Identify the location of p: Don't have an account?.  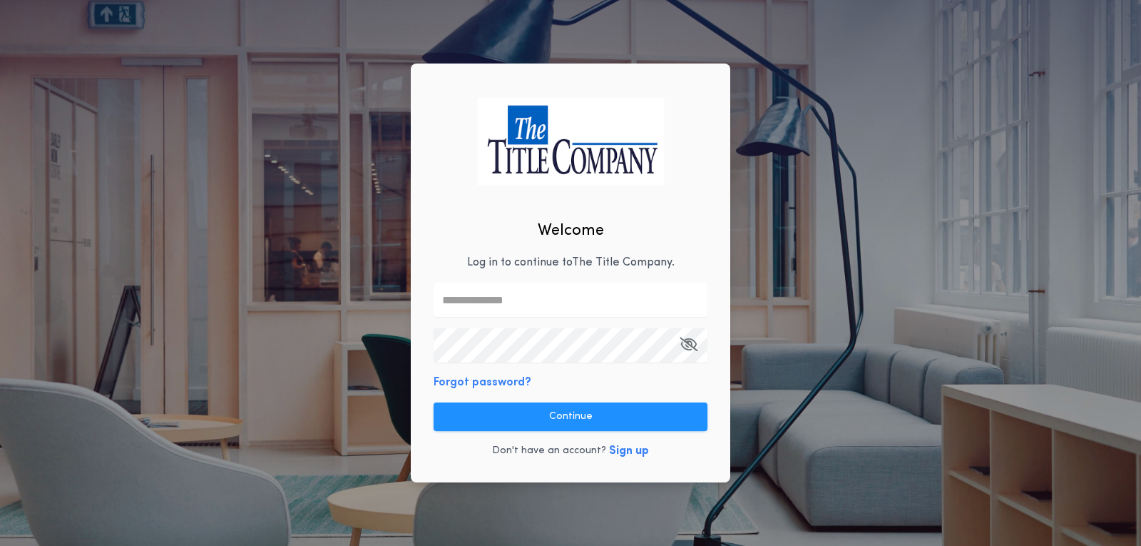
(549, 451).